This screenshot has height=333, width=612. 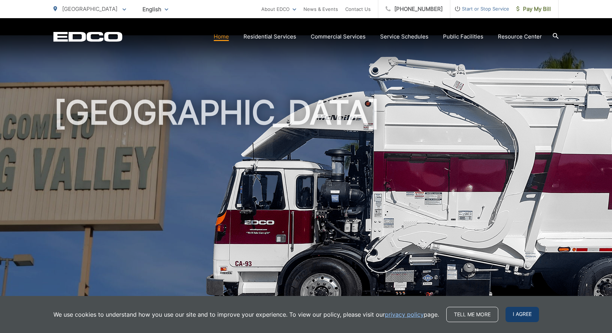 I want to click on a: privacy policy, so click(x=404, y=315).